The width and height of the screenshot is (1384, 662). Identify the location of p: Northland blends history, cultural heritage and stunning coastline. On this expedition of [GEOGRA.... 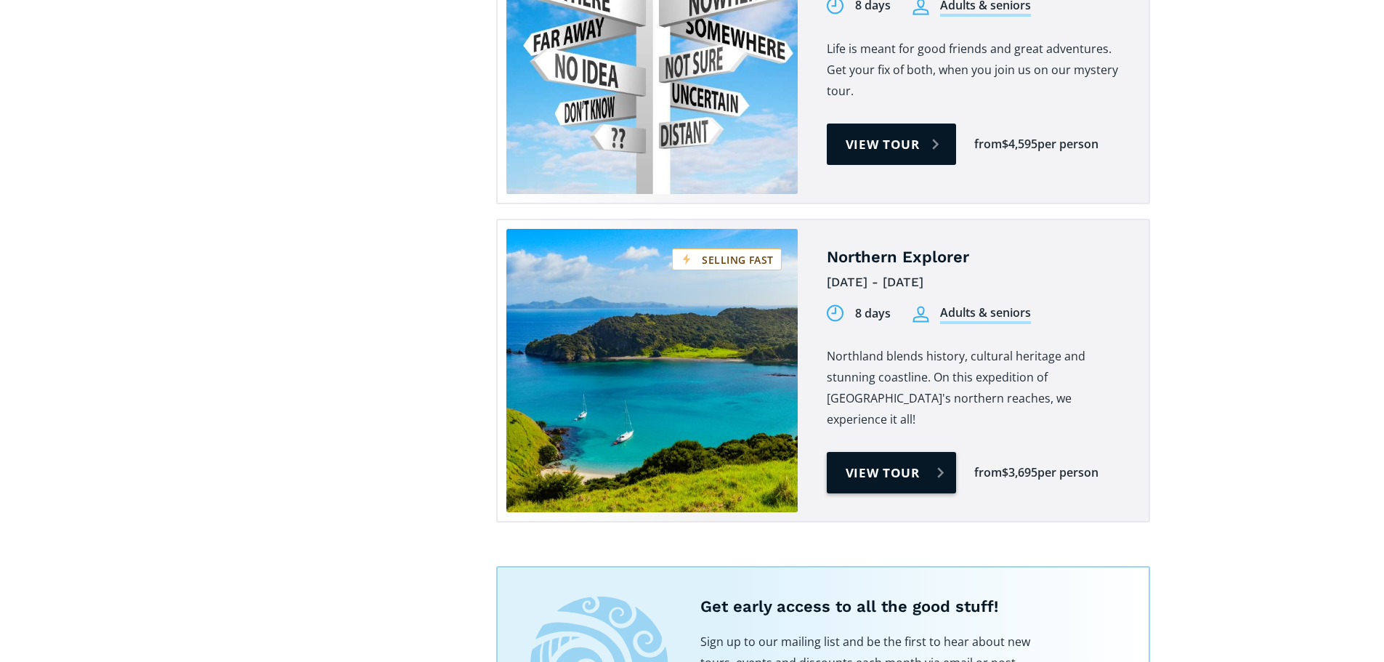
(976, 388).